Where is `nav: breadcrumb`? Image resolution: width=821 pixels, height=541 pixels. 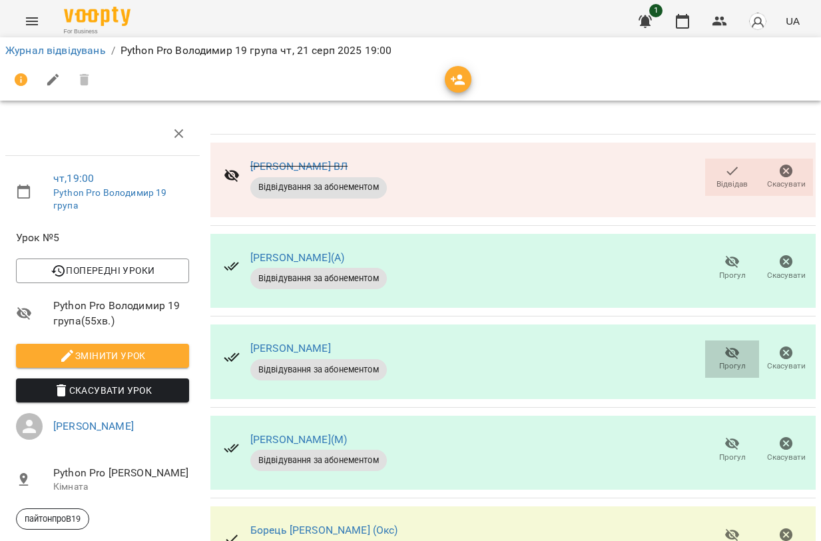 nav: breadcrumb is located at coordinates (410, 51).